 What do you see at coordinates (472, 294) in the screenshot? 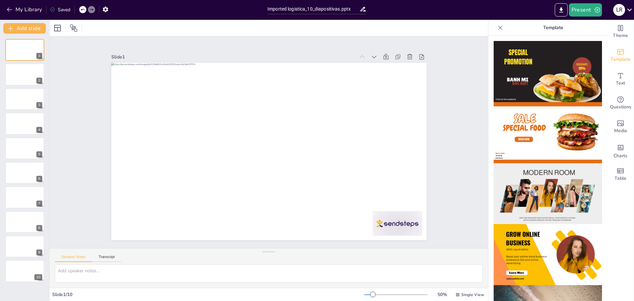
I see `span: Single View` at bounding box center [472, 294].